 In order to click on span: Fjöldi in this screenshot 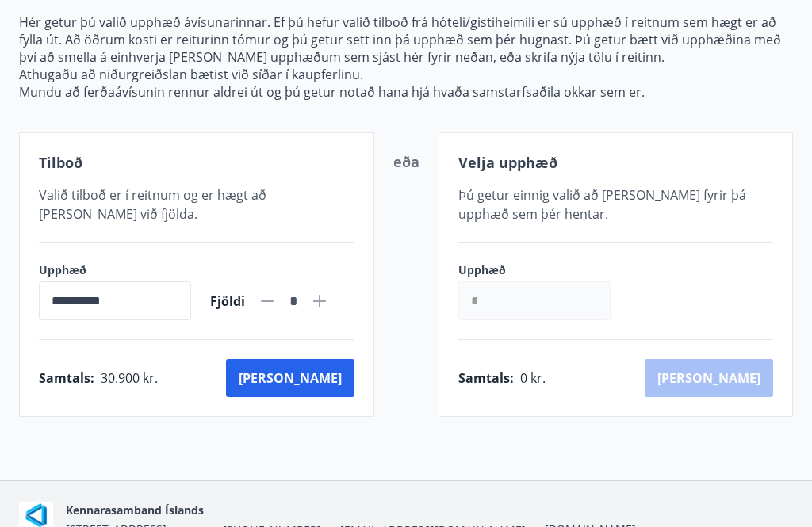, I will do `click(228, 301)`.